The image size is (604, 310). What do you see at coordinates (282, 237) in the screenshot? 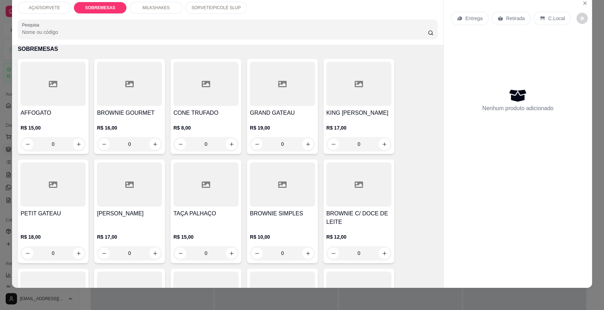
I see `p: R$ 10,00` at bounding box center [282, 237].